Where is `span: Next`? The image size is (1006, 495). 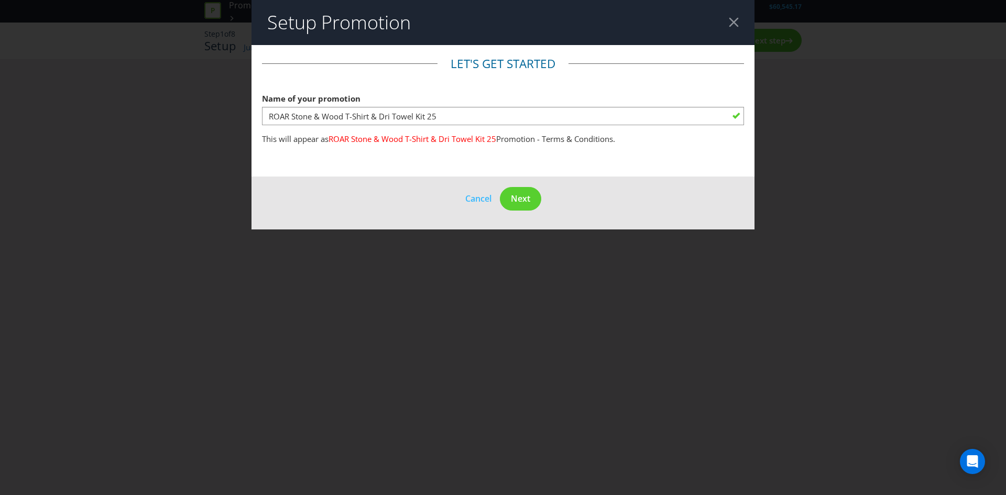 span: Next is located at coordinates (520, 199).